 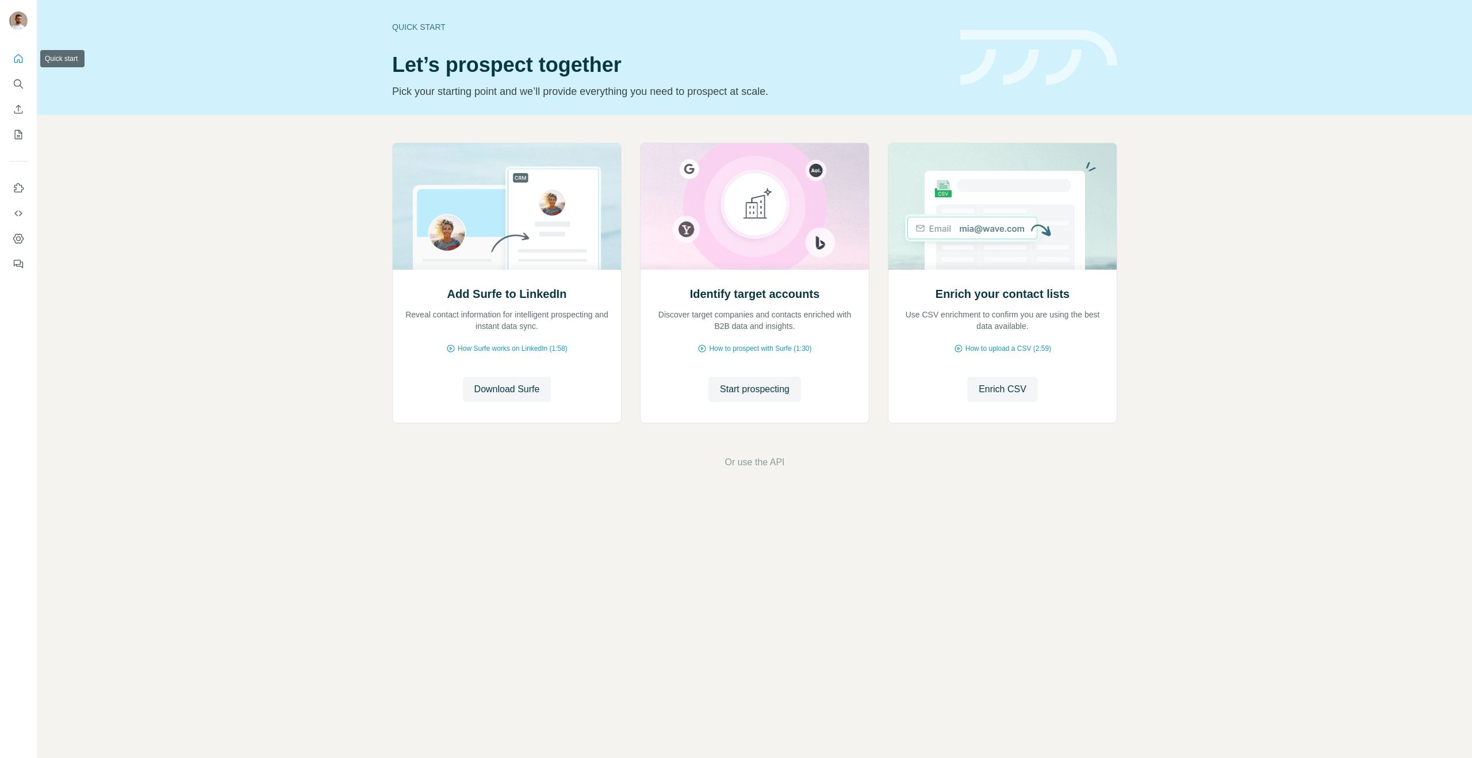 I want to click on h2: Identify target accounts, so click(x=755, y=294).